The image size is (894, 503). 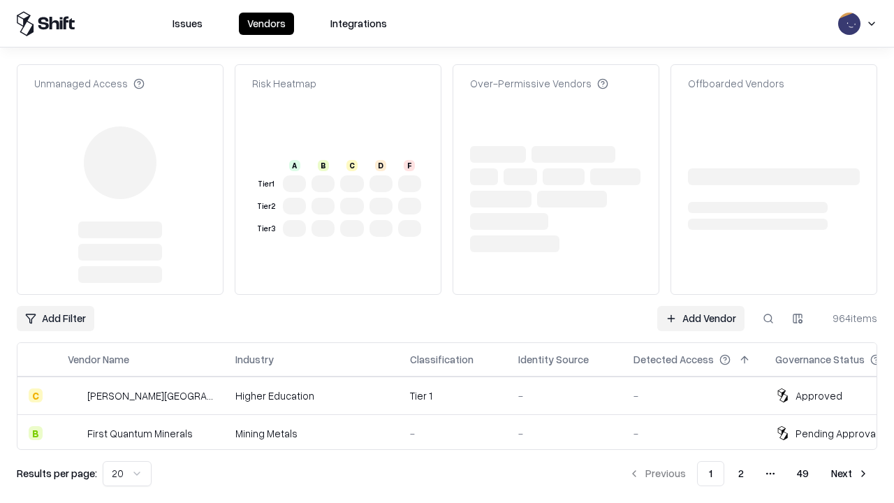 I want to click on p: Results per page:, so click(x=57, y=473).